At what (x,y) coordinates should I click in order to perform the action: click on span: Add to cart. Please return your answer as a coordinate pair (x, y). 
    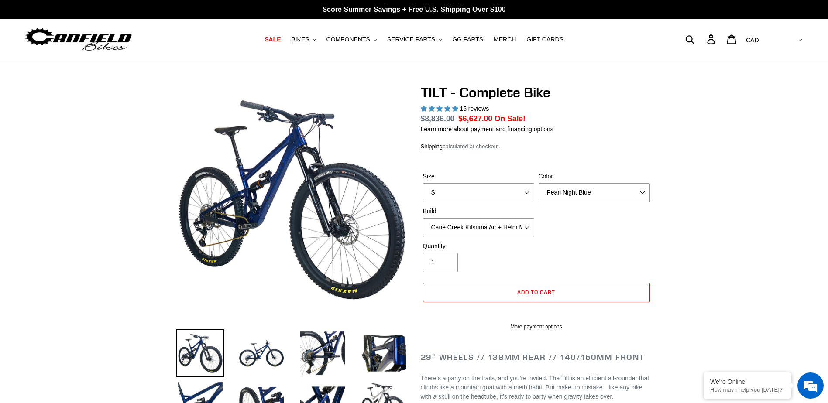
    Looking at the image, I should click on (536, 292).